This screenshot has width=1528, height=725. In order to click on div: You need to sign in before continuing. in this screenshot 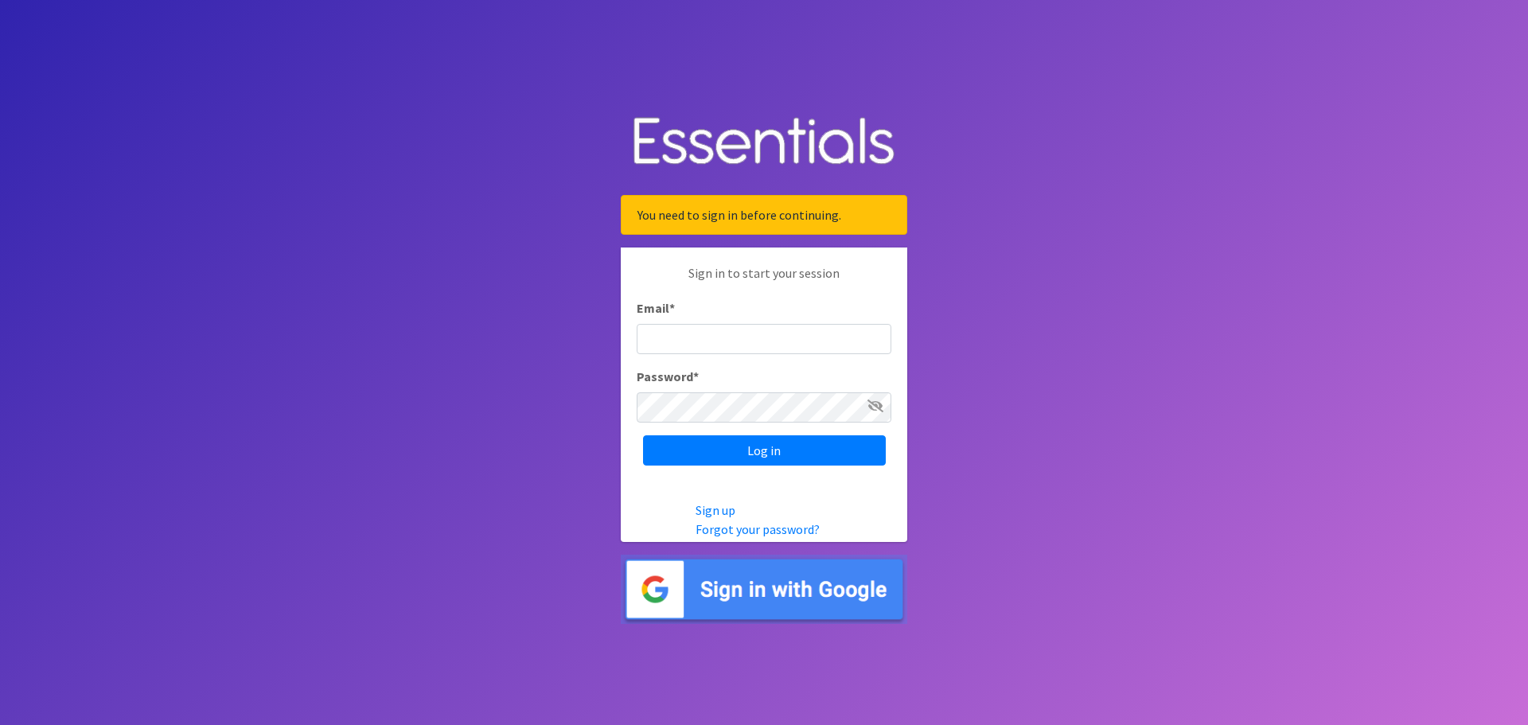, I will do `click(764, 215)`.